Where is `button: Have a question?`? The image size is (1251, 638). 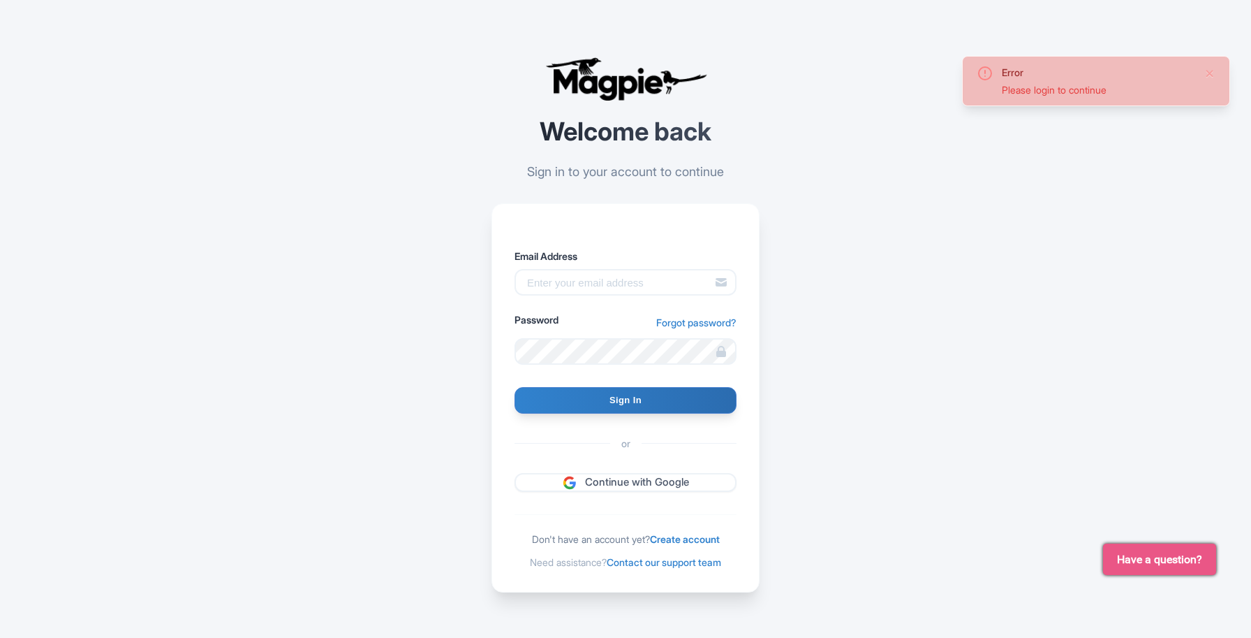
button: Have a question? is located at coordinates (1160, 559).